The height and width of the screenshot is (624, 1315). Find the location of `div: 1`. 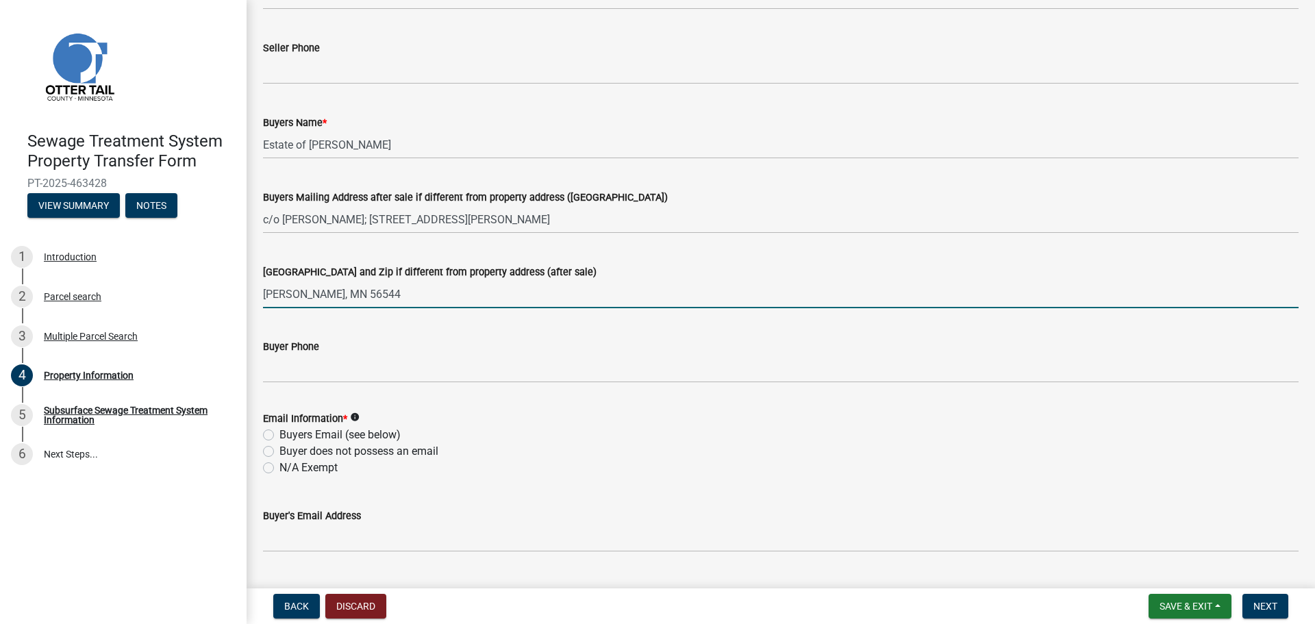

div: 1 is located at coordinates (22, 257).